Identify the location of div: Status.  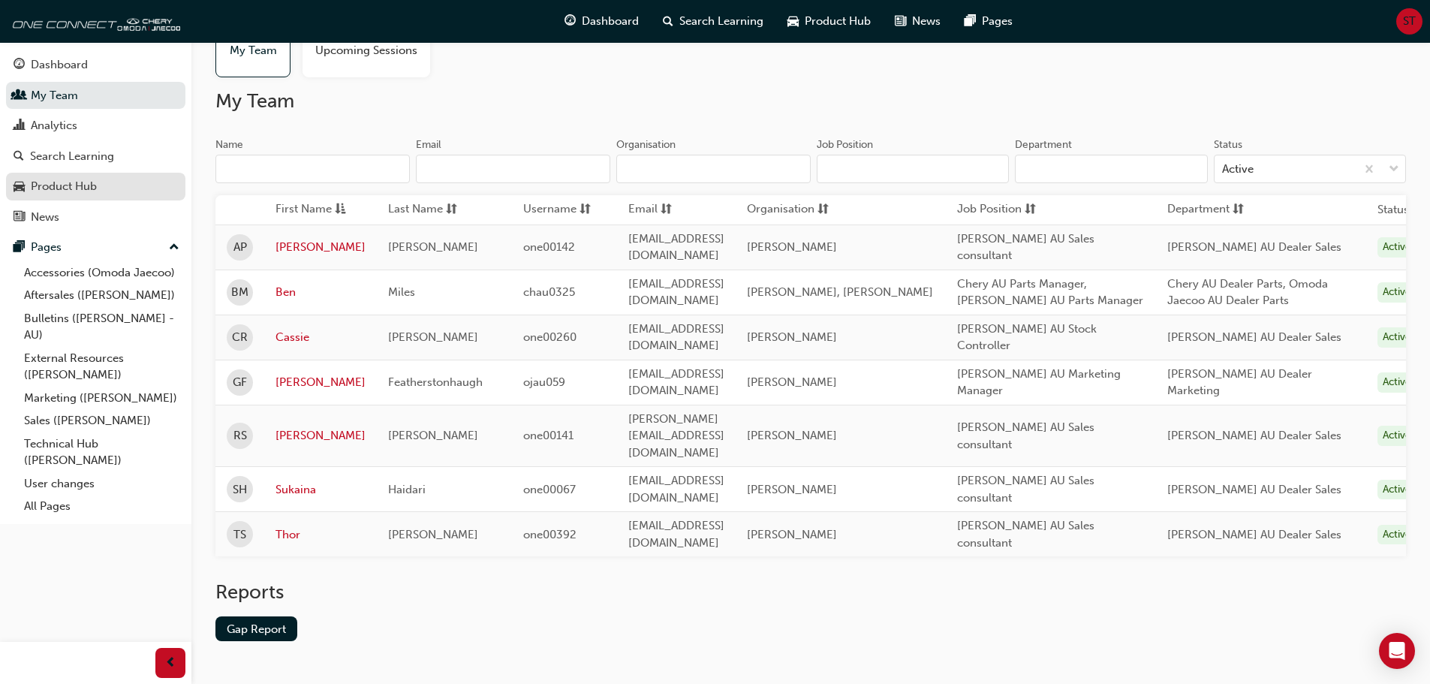
(1228, 145).